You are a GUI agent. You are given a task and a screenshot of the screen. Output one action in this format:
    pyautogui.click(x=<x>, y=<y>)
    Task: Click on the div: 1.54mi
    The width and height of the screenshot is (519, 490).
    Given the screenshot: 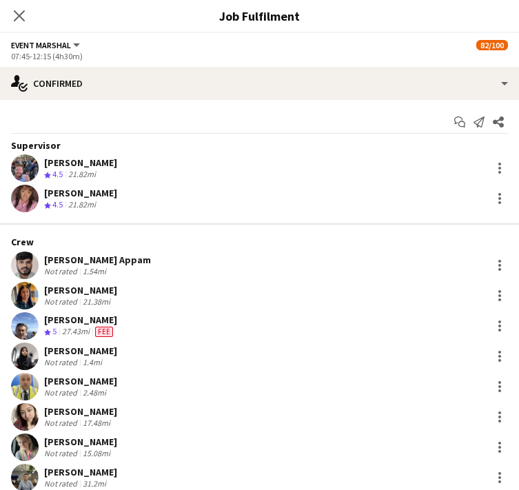 What is the action you would take?
    pyautogui.click(x=94, y=271)
    